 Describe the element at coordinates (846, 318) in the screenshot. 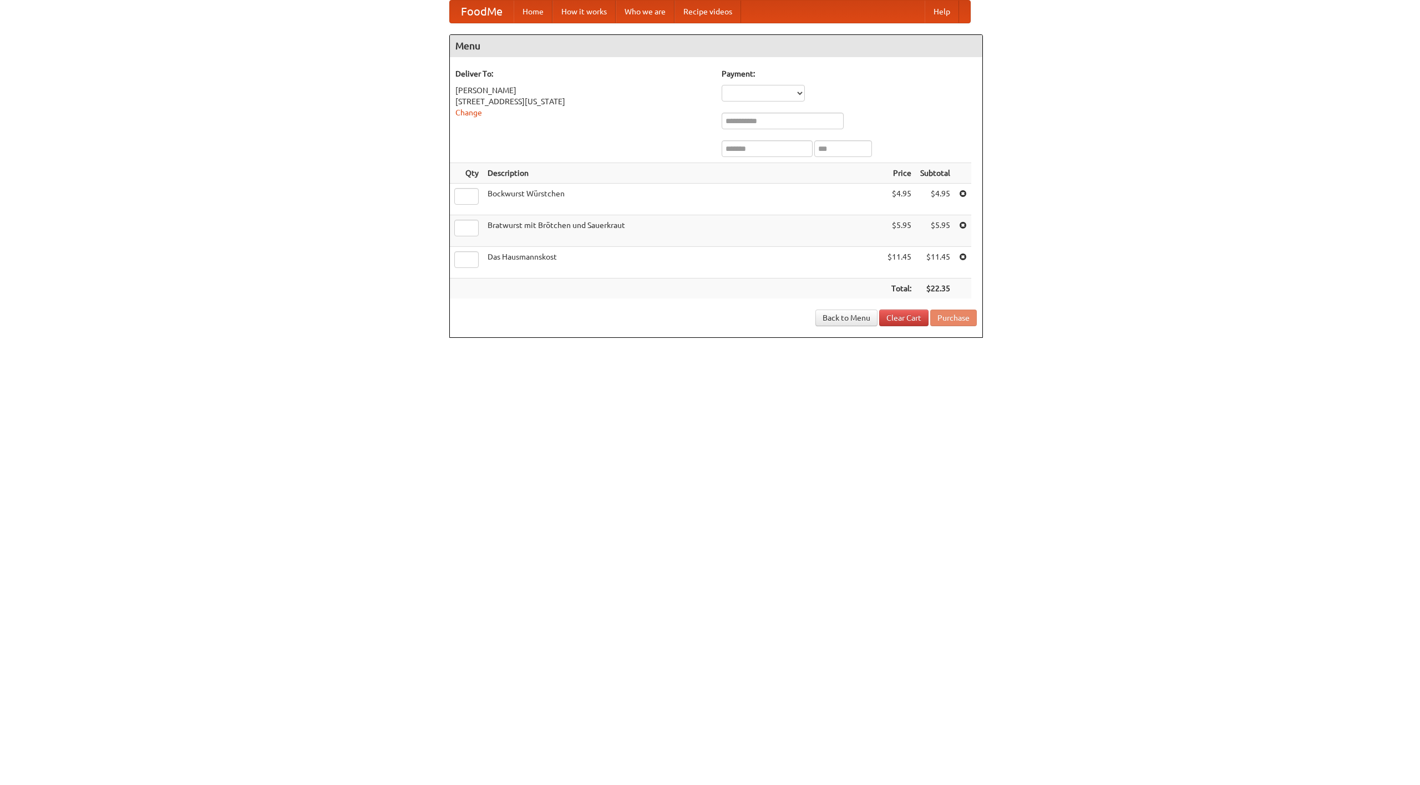

I see `a: Back to Menu` at that location.